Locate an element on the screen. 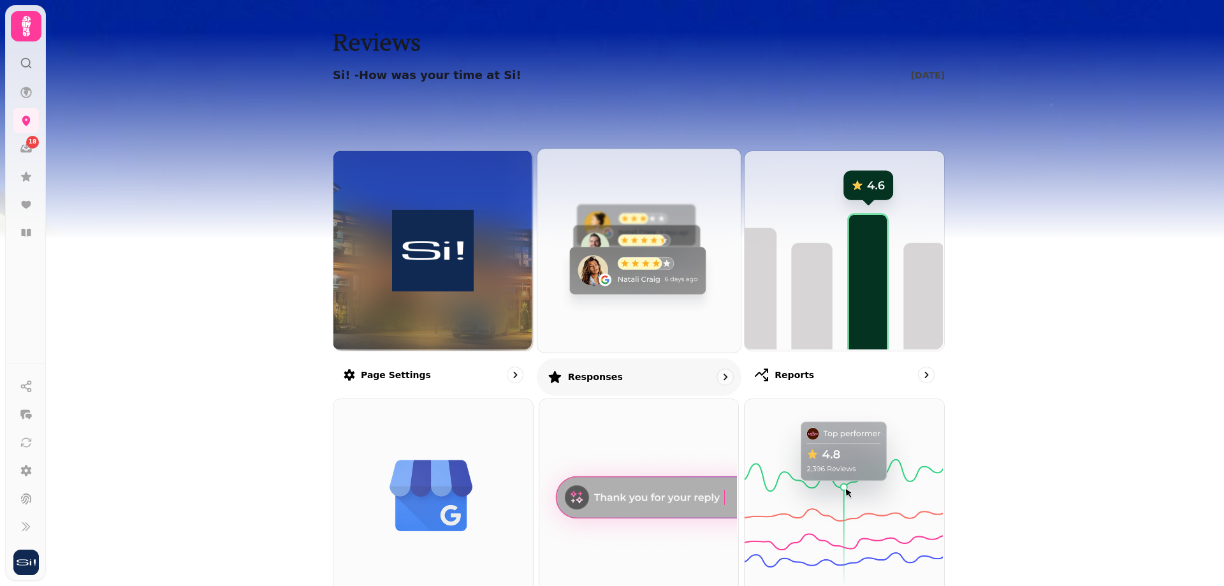  img: Reports is located at coordinates (843, 249).